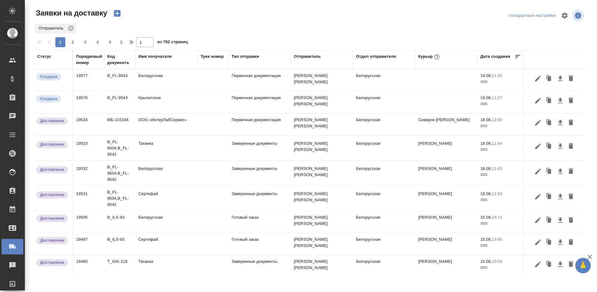  What do you see at coordinates (497, 239) in the screenshot?
I see `p: 13:45` at bounding box center [497, 239].